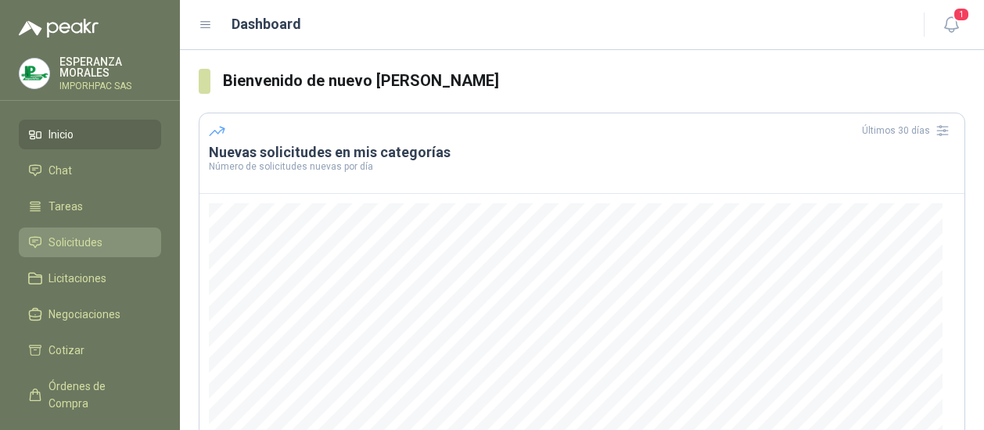  Describe the element at coordinates (90, 170) in the screenshot. I see `a: Chat` at that location.